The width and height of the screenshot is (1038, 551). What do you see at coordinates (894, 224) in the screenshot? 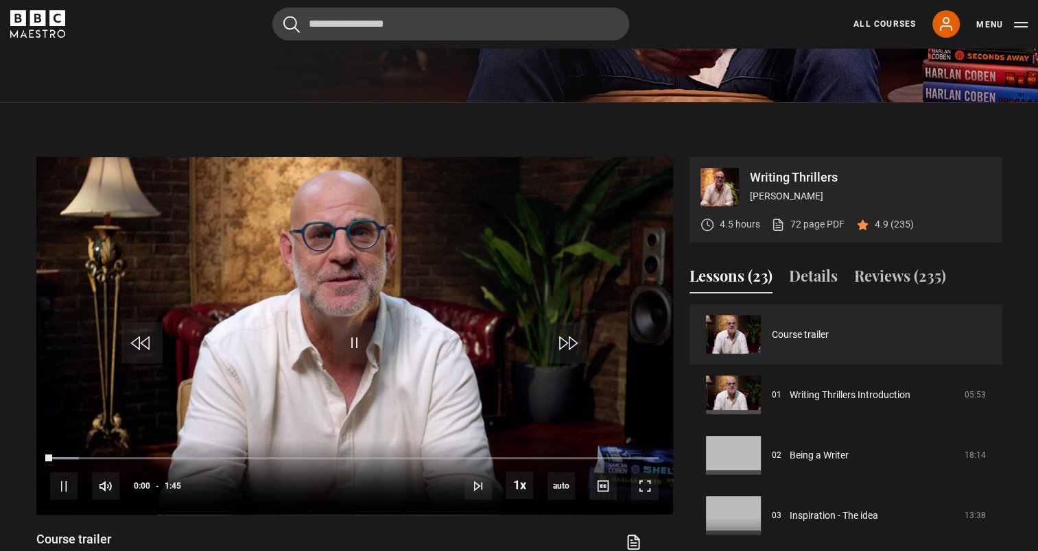
I see `p: 4.9 (235)` at bounding box center [894, 224].